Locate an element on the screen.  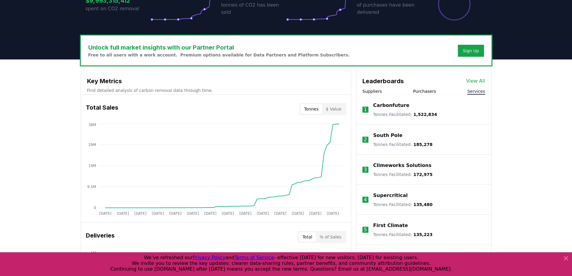
p: Climeworks Solutions is located at coordinates (402, 166).